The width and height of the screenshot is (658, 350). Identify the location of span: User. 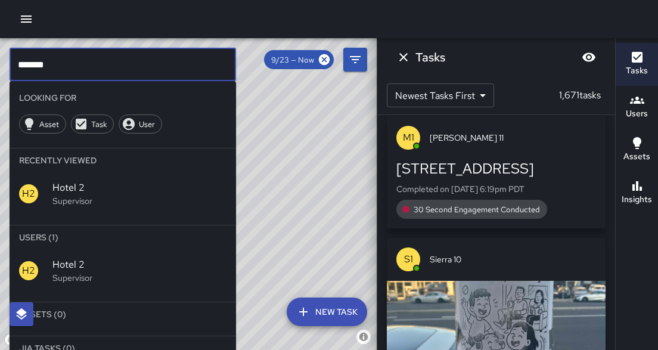
(147, 124).